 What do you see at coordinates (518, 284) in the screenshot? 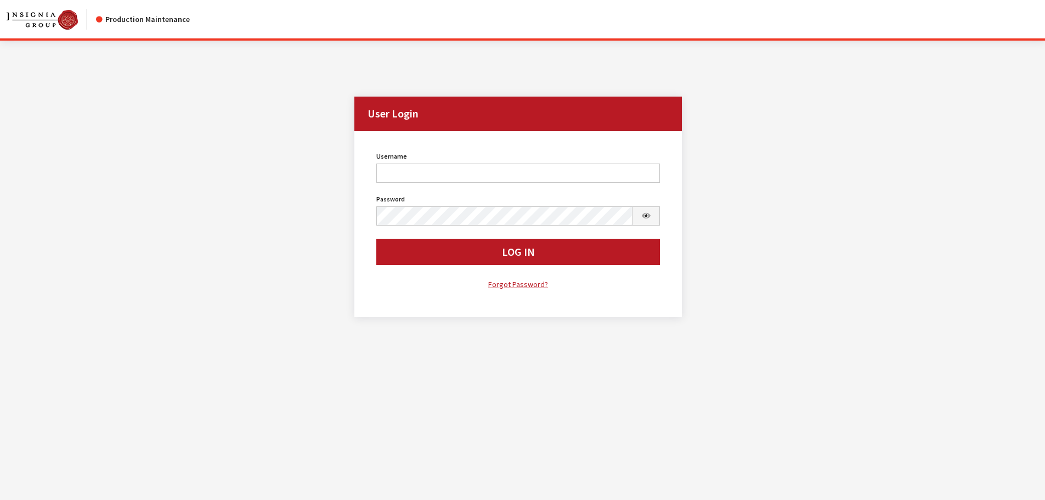
I see `a: Forgot Password?` at bounding box center [518, 284].